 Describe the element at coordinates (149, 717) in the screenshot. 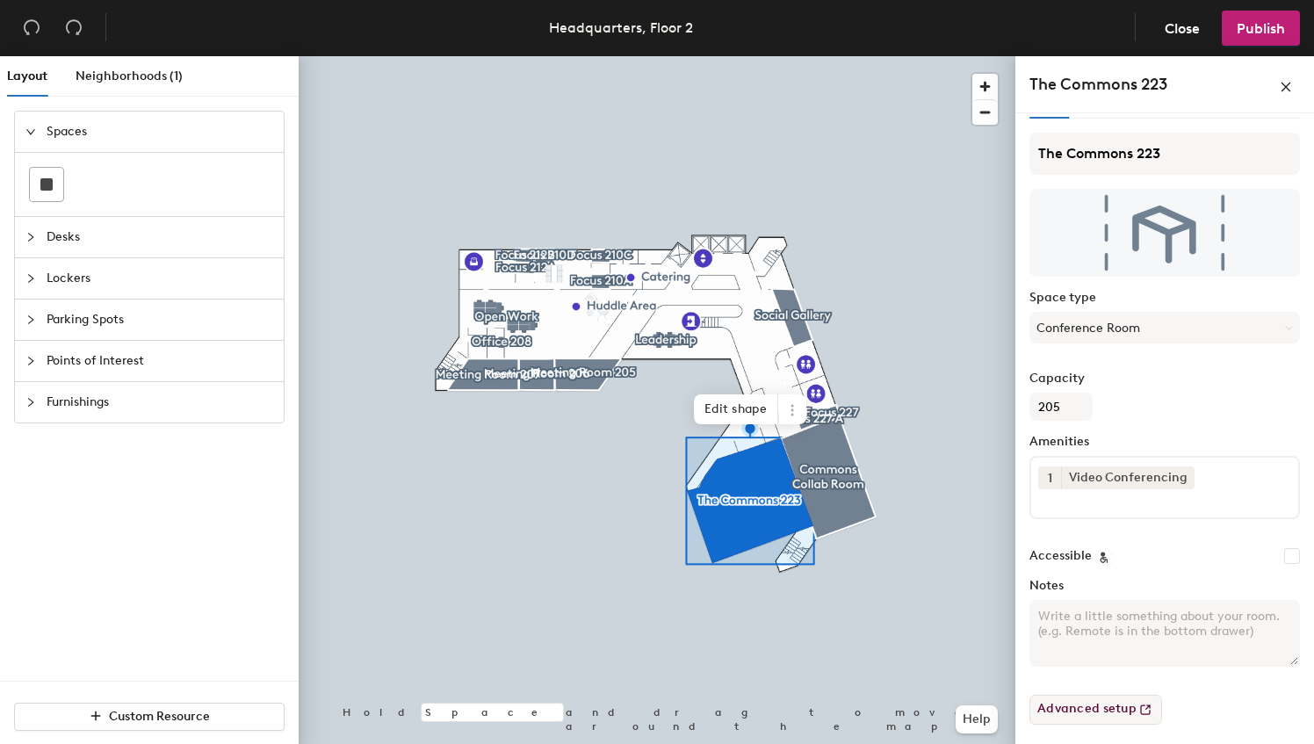

I see `button: Custom Resource` at that location.